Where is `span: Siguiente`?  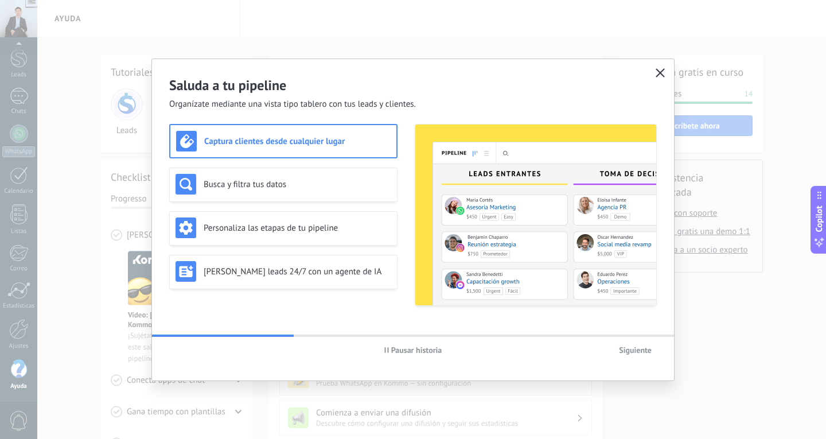 span: Siguiente is located at coordinates (635, 350).